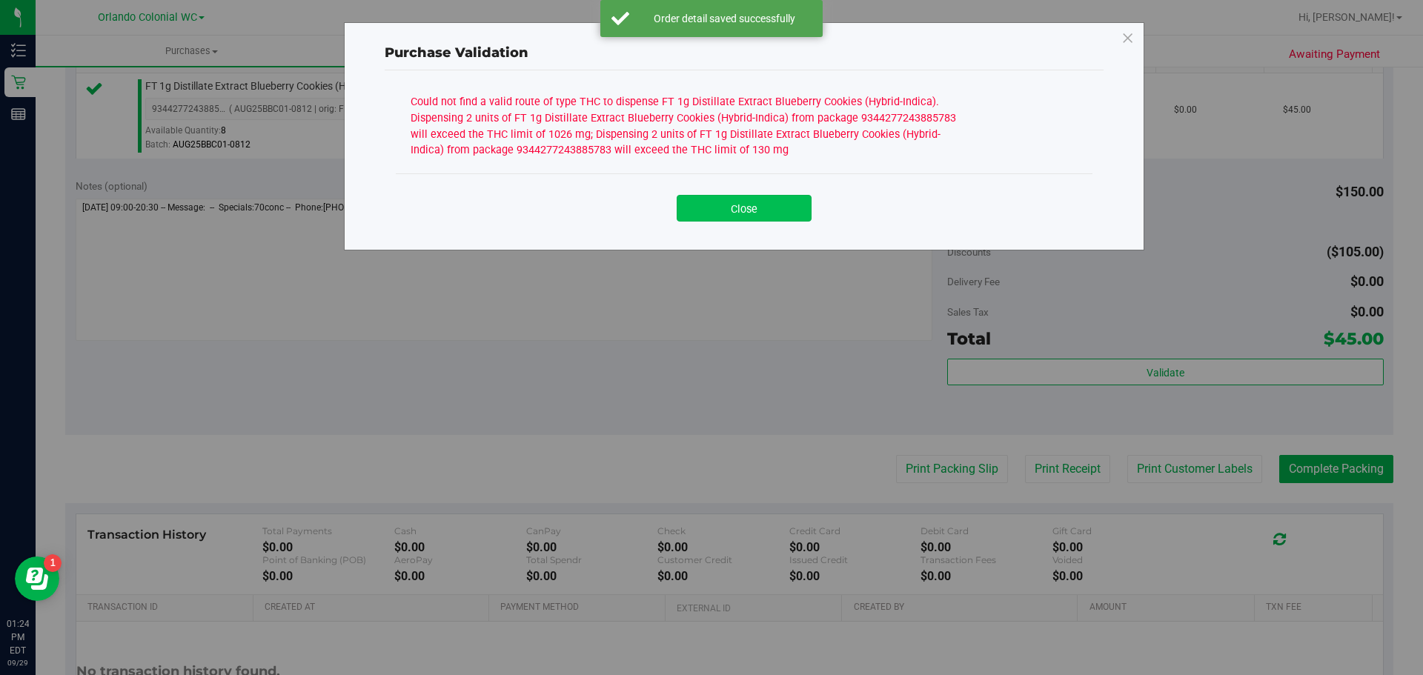  I want to click on div: Order detail saved successfully, so click(724, 19).